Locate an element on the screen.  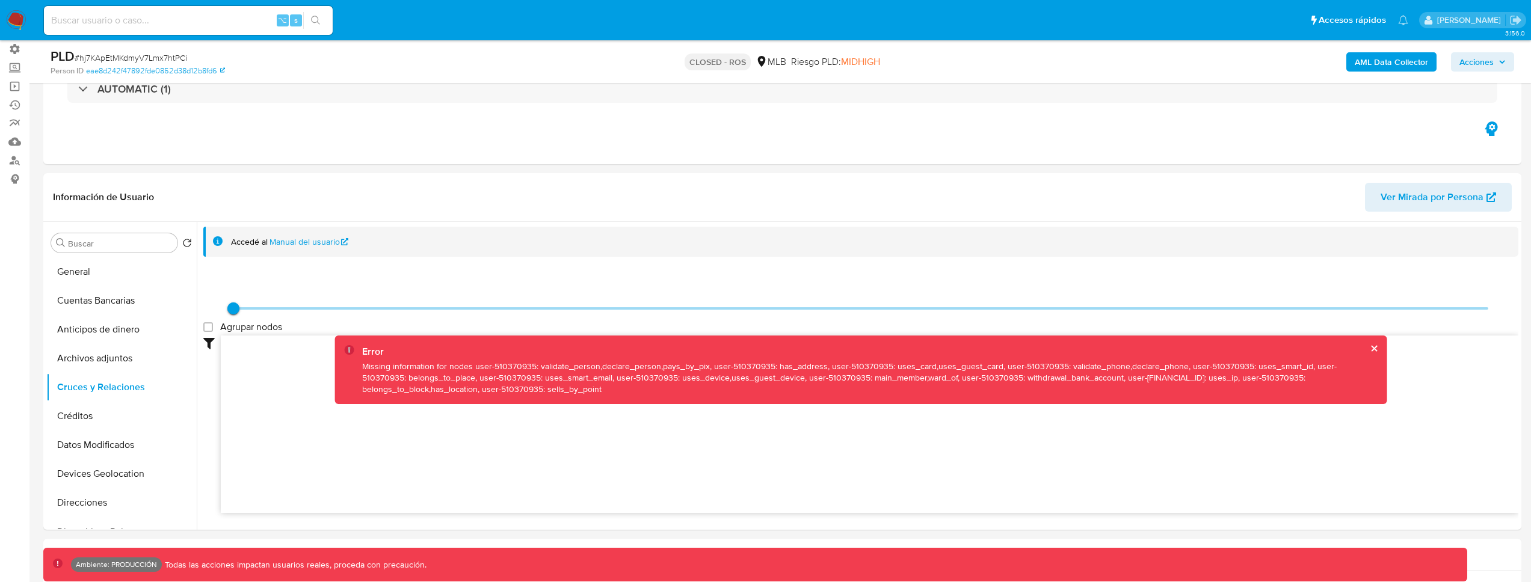
button: Archivos adjuntos is located at coordinates (122, 359).